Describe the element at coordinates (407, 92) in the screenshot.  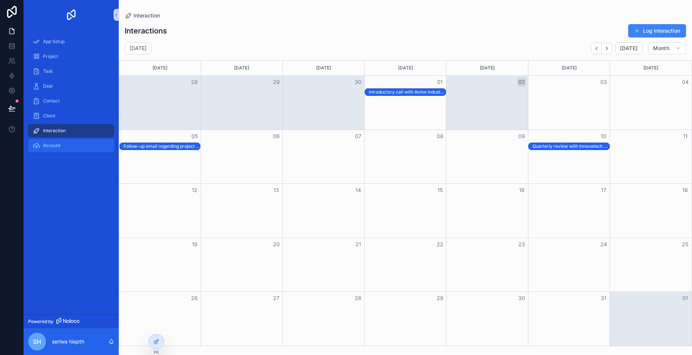
I see `div: Introductory call with Acme Industries to discuss initial requirements.` at that location.